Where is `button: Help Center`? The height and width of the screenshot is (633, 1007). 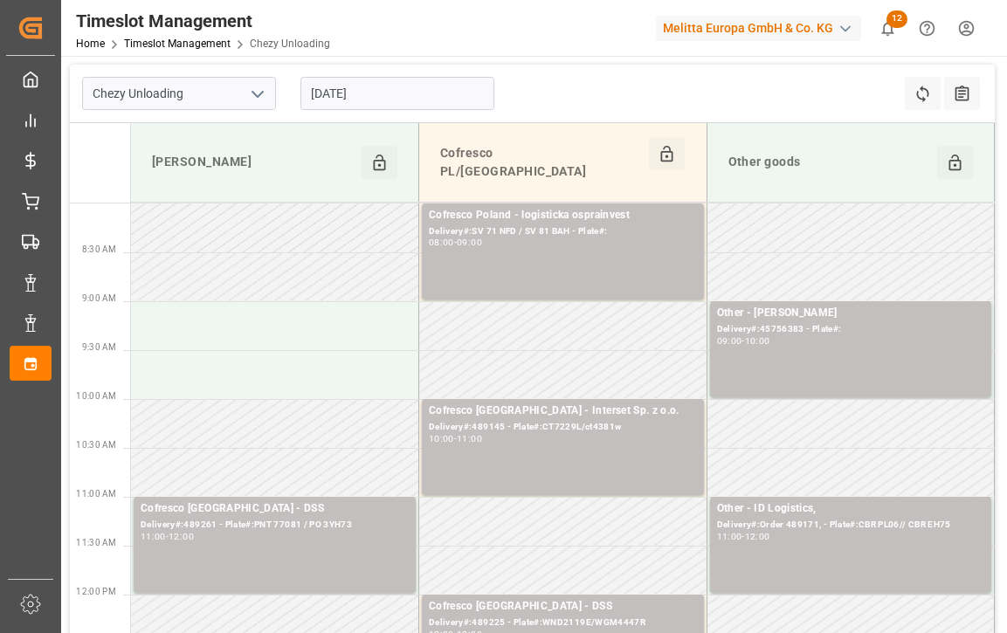
button: Help Center is located at coordinates (927, 28).